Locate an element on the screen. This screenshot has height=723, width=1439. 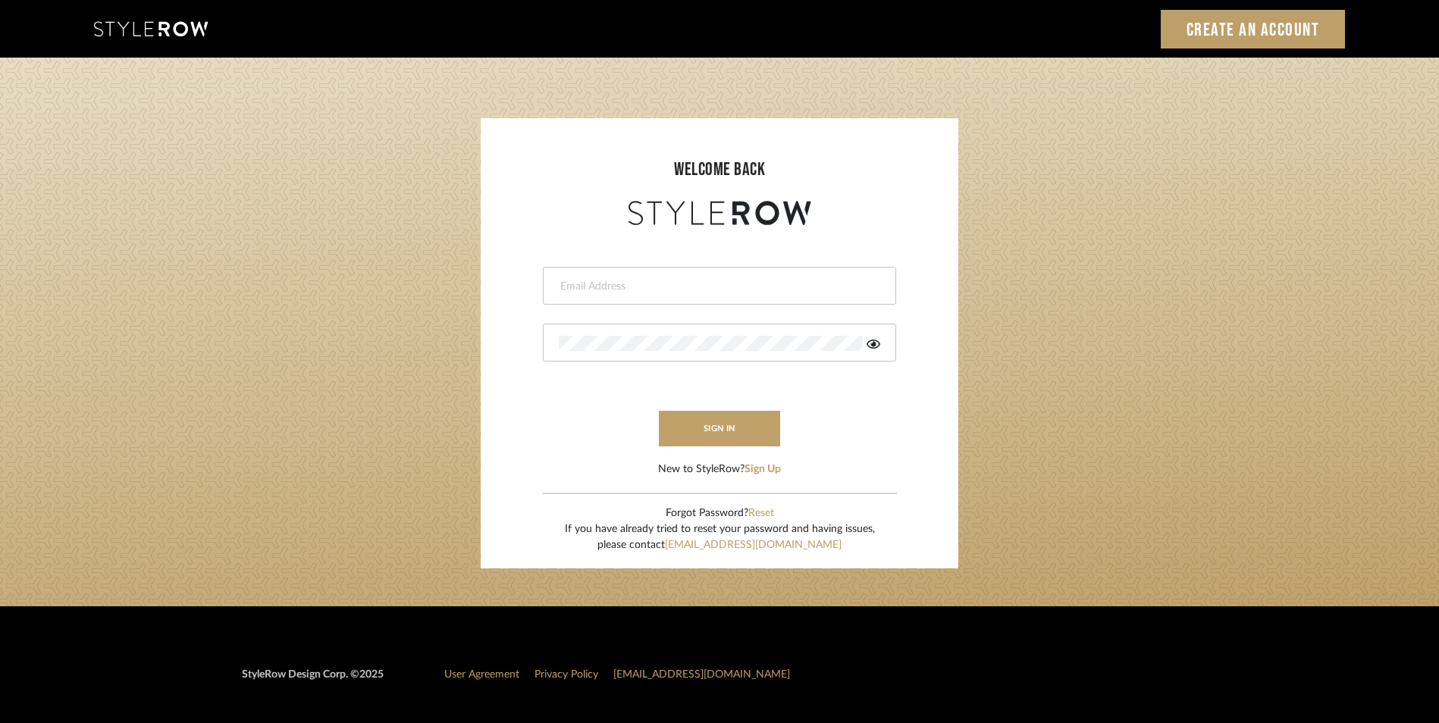
div: Forgot Password? is located at coordinates (720, 513).